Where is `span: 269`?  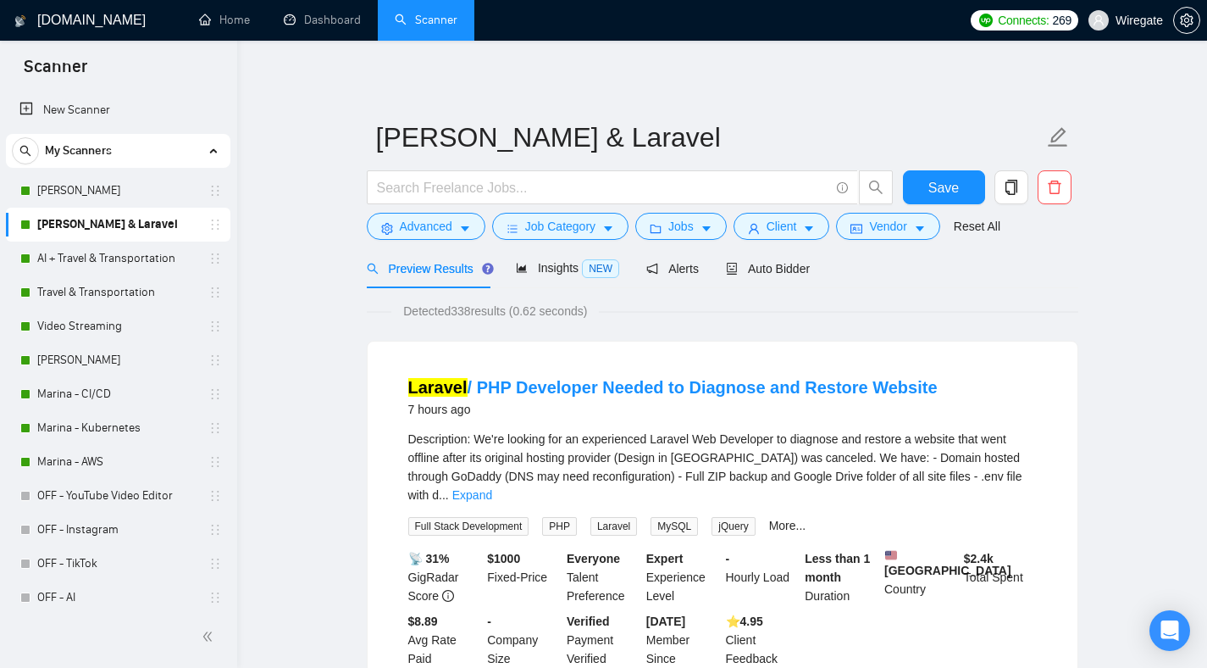 span: 269 is located at coordinates (1062, 20).